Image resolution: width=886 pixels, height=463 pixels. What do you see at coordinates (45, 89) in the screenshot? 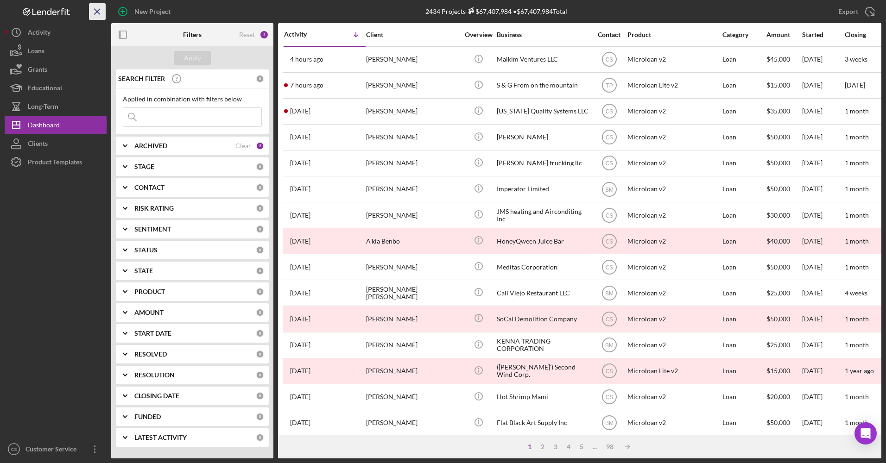
I see `div: Educational` at bounding box center [45, 89].